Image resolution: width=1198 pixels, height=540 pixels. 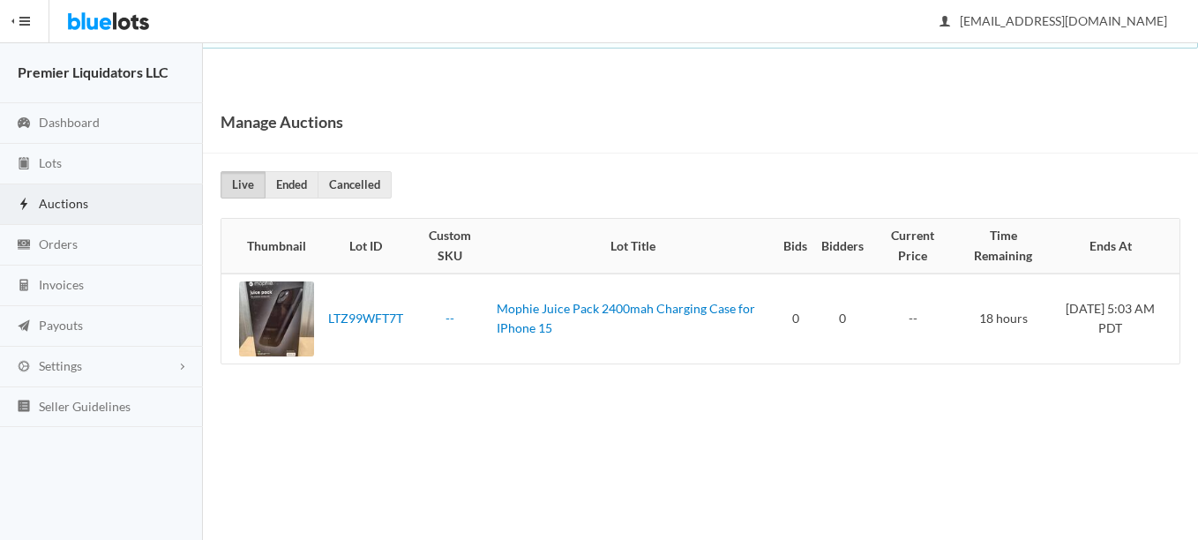 I want to click on th: Bidders, so click(x=842, y=246).